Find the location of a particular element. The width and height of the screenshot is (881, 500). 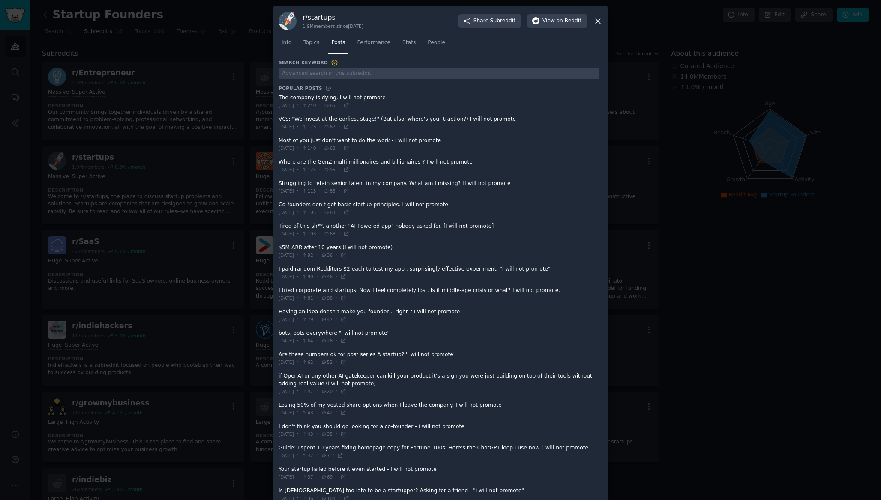

span: View is located at coordinates (562, 21).